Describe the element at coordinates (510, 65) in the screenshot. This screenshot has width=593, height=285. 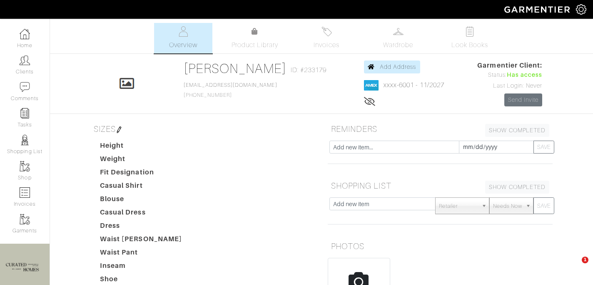
I see `span: Garmentier Client:` at that location.